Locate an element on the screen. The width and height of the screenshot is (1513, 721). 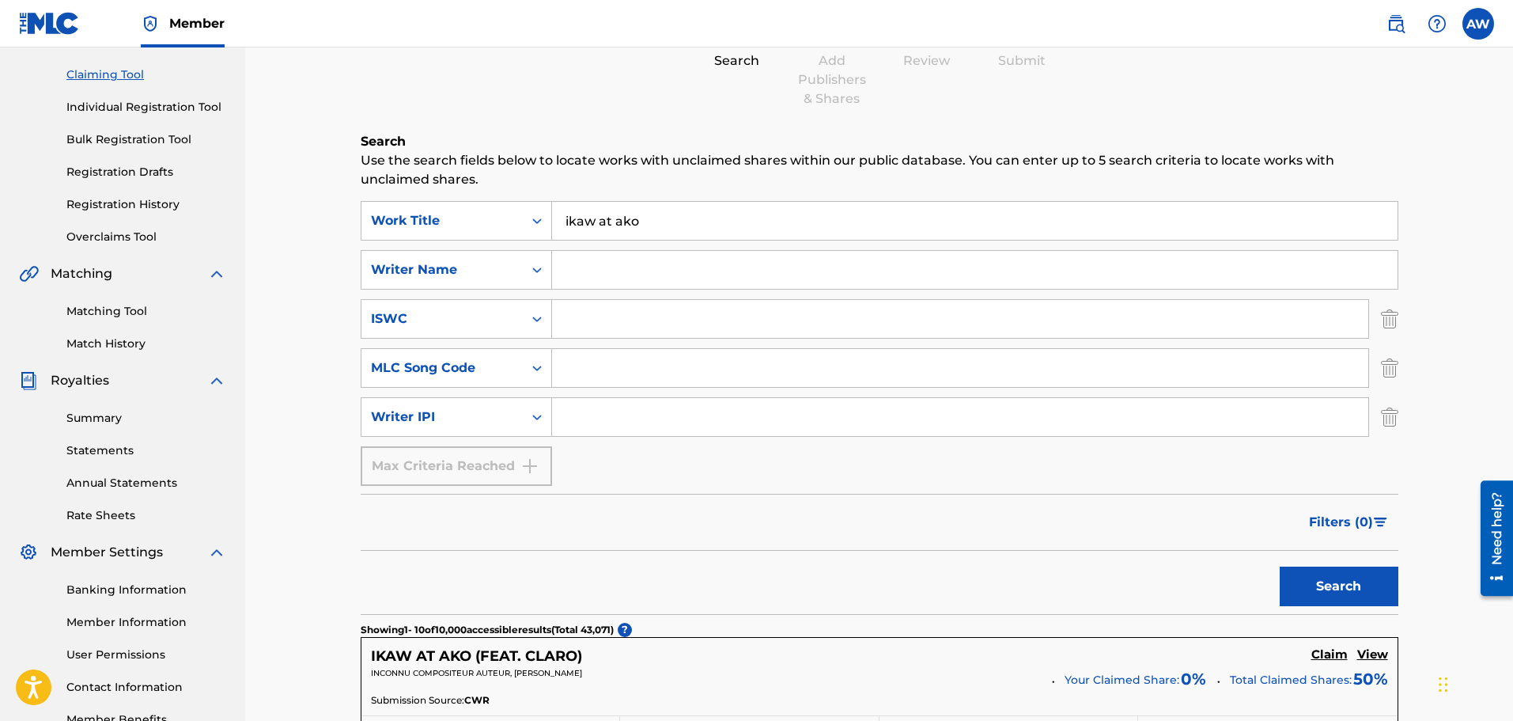
div: Chat Widget is located at coordinates (1474, 683).